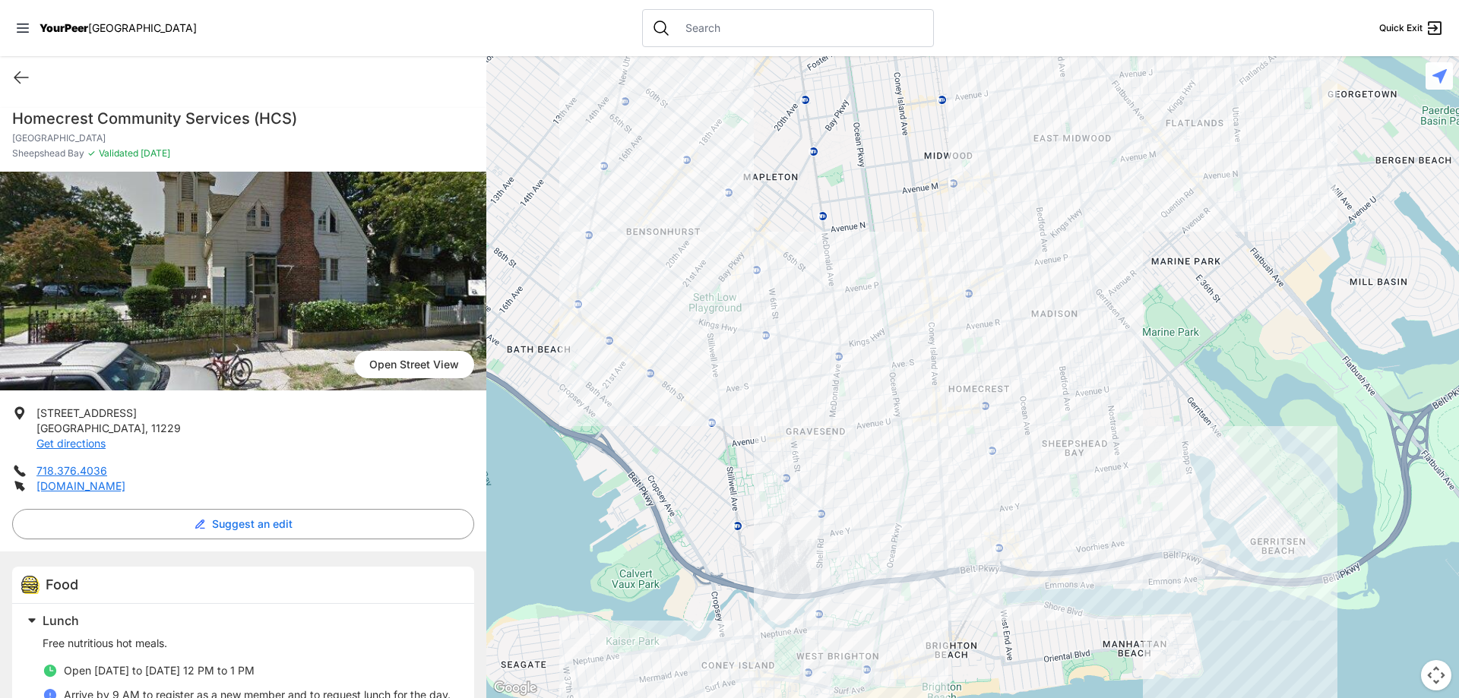  Describe the element at coordinates (243, 119) in the screenshot. I see `h1: Homecrest Community Services (HCS)` at that location.